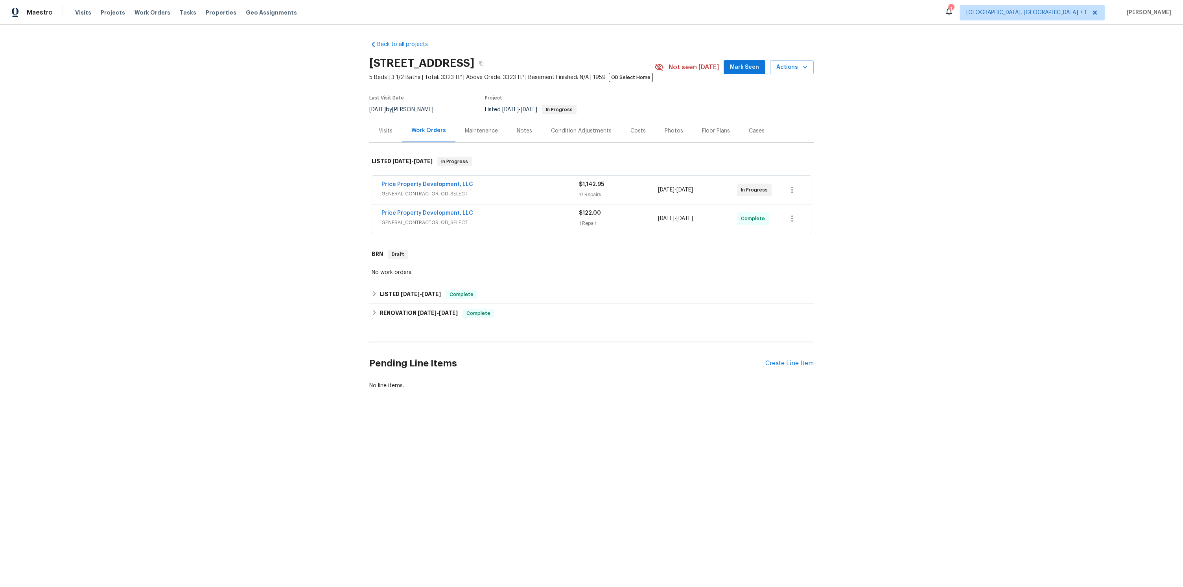 This screenshot has width=1183, height=587. Describe the element at coordinates (590, 213) in the screenshot. I see `span: $122.00` at that location.